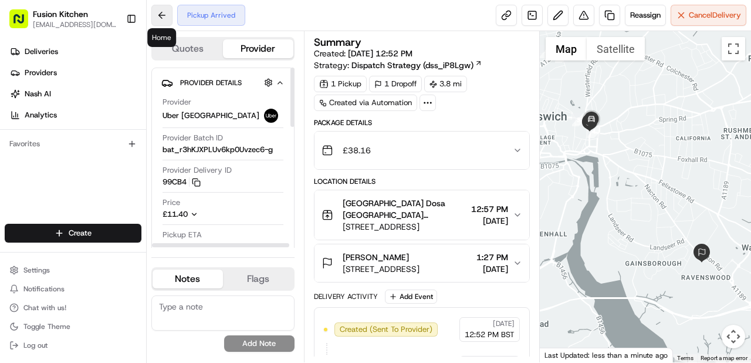 This screenshot has width=751, height=363. What do you see at coordinates (708, 15) in the screenshot?
I see `button: CancelDelivery` at bounding box center [708, 15].